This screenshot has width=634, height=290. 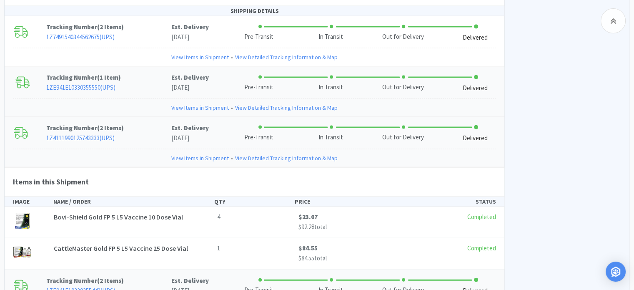 I want to click on div: PRICE, so click(x=335, y=201).